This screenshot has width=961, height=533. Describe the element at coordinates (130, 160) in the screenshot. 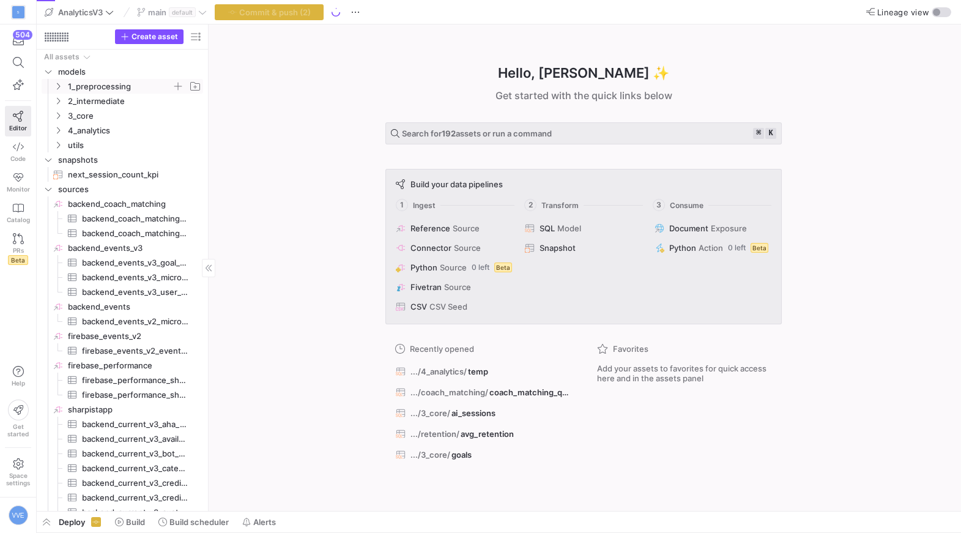

I see `span: snapshots` at that location.